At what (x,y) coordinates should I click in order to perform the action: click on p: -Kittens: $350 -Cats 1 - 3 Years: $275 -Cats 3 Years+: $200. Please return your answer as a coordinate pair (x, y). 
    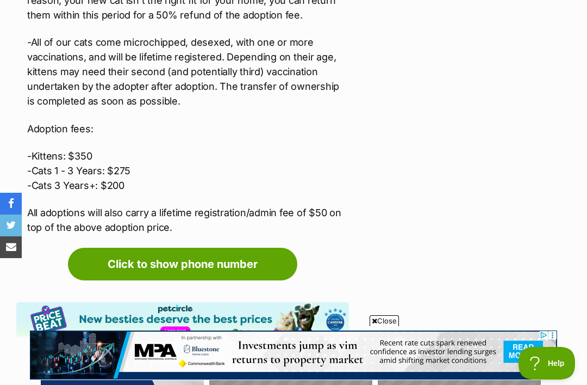
    Looking at the image, I should click on (188, 170).